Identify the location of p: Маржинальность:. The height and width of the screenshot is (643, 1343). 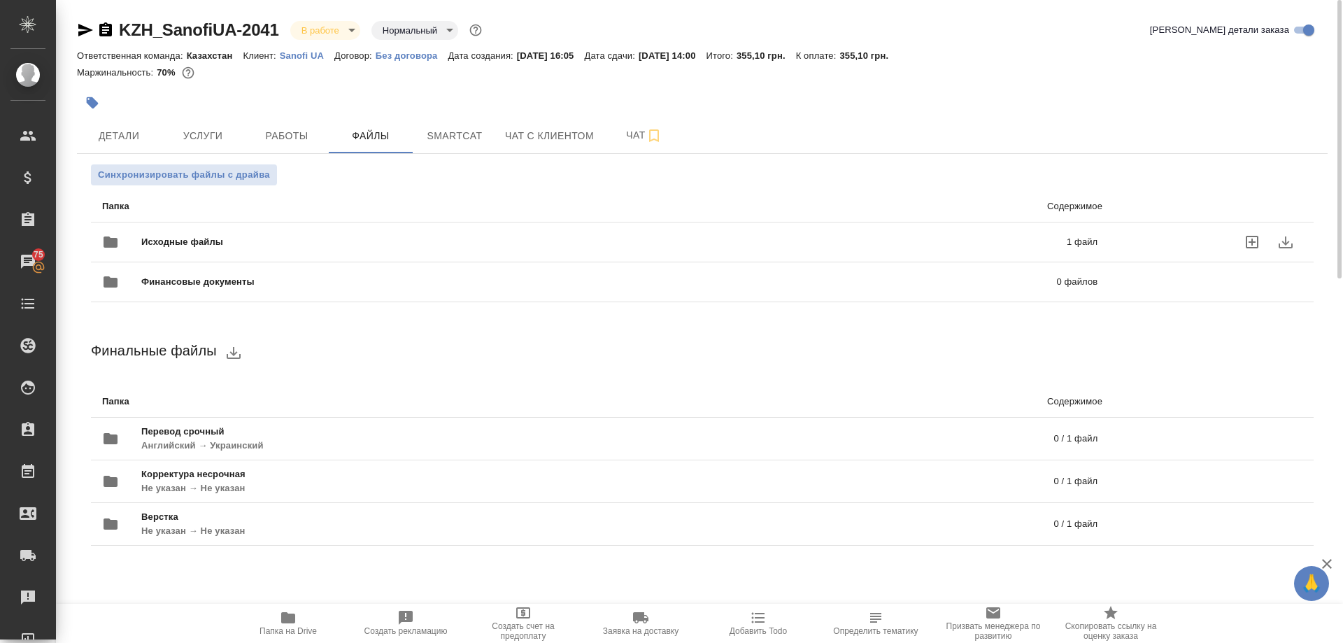
(117, 72).